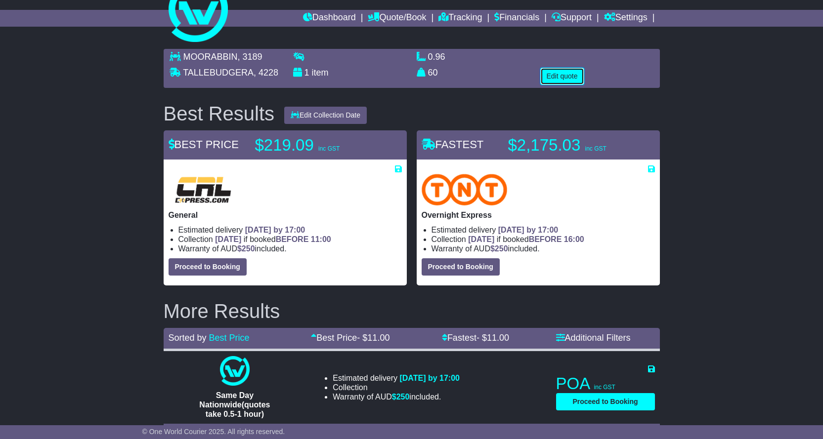 The height and width of the screenshot is (439, 823). Describe the element at coordinates (475, 338) in the screenshot. I see `a: Fastest- $11.00` at that location.